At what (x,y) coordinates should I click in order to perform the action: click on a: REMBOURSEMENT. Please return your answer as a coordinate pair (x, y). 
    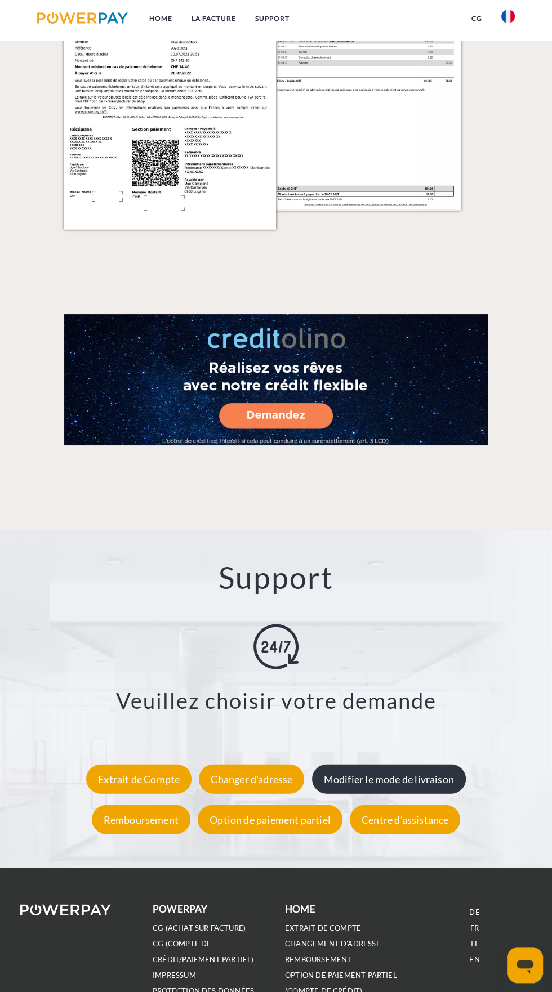
    Looking at the image, I should click on (318, 960).